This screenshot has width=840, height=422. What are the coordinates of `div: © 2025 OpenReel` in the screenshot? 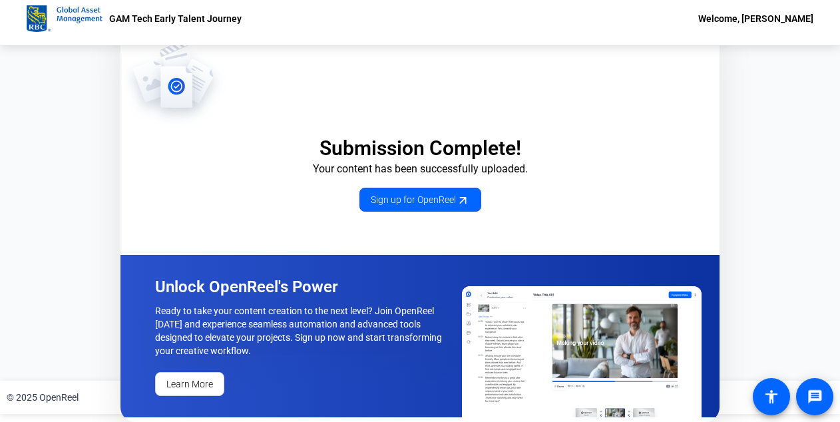 It's located at (43, 397).